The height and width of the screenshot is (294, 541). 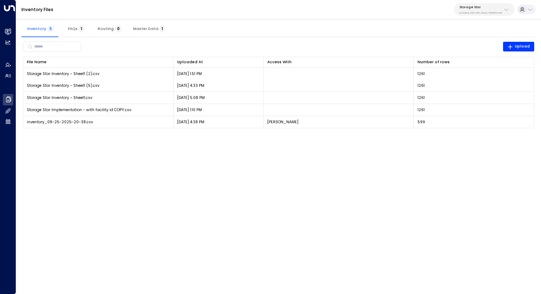 What do you see at coordinates (63, 74) in the screenshot?
I see `span: Storage Star Inventory - Sheet1 (2).csv` at bounding box center [63, 74].